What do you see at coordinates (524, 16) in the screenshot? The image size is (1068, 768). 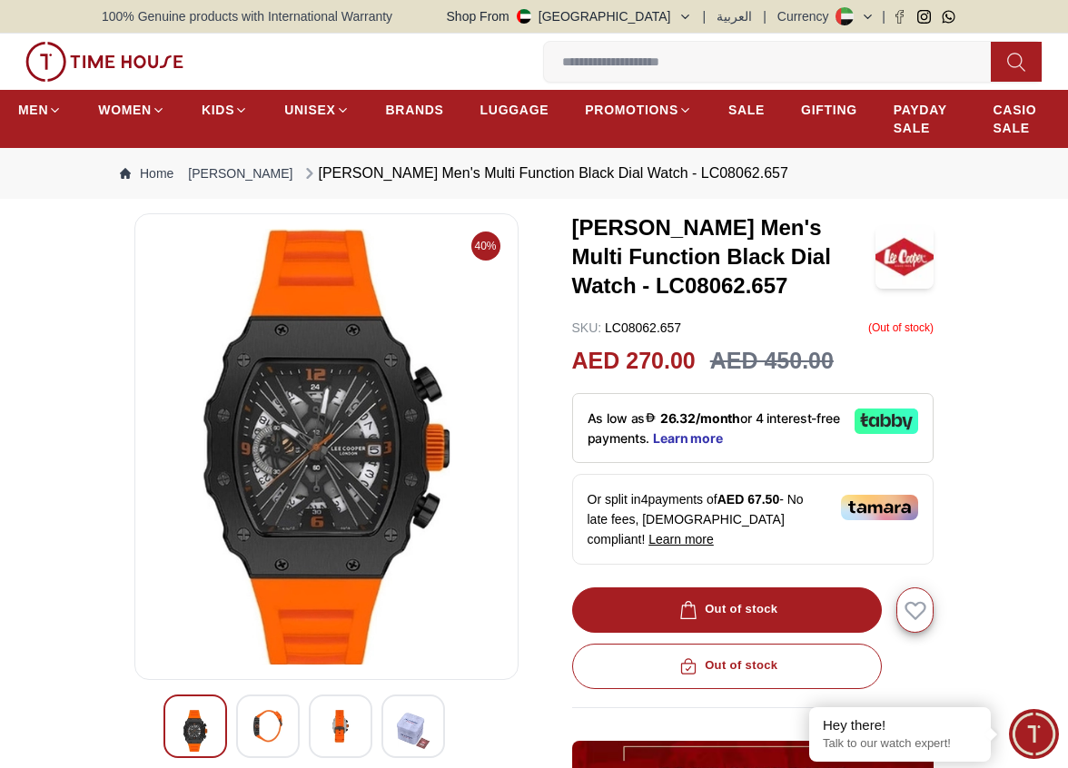 I see `img: United Arab Emirates` at bounding box center [524, 16].